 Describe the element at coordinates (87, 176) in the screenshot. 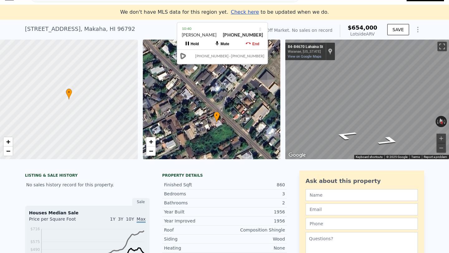

I see `div: LISTING & SALE HISTORY` at that location.